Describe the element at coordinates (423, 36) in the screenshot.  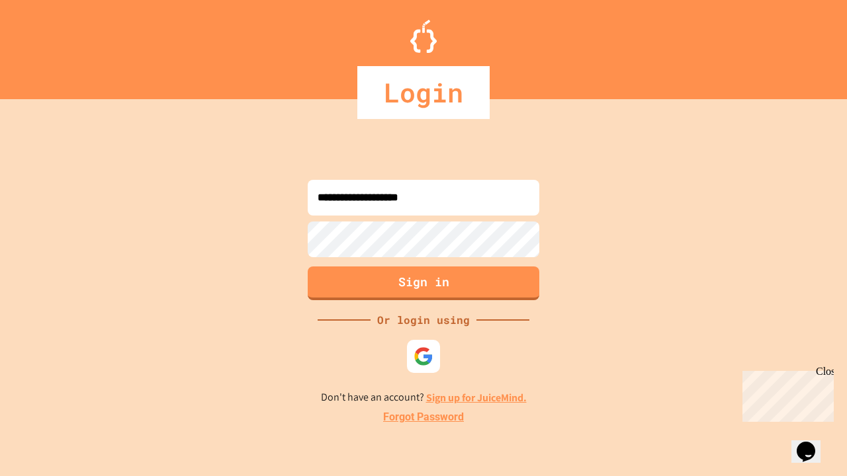
I see `img: Logo.svg` at that location.